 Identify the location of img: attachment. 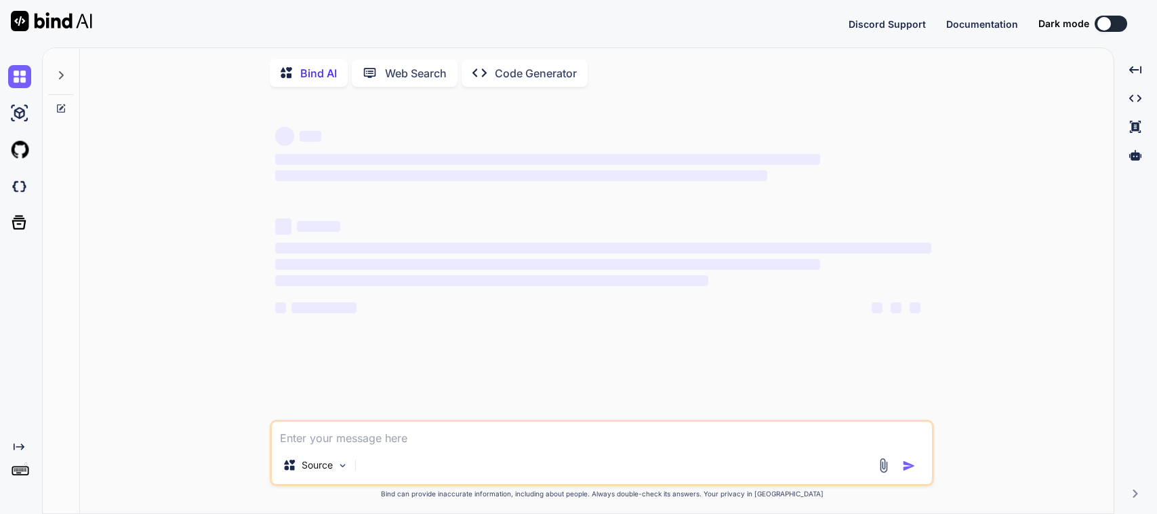
(883, 465).